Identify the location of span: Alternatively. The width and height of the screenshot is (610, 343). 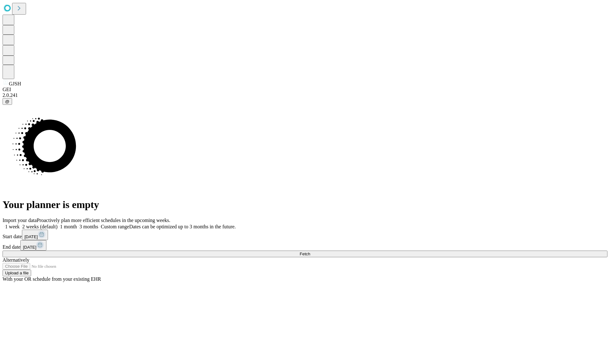
(16, 260).